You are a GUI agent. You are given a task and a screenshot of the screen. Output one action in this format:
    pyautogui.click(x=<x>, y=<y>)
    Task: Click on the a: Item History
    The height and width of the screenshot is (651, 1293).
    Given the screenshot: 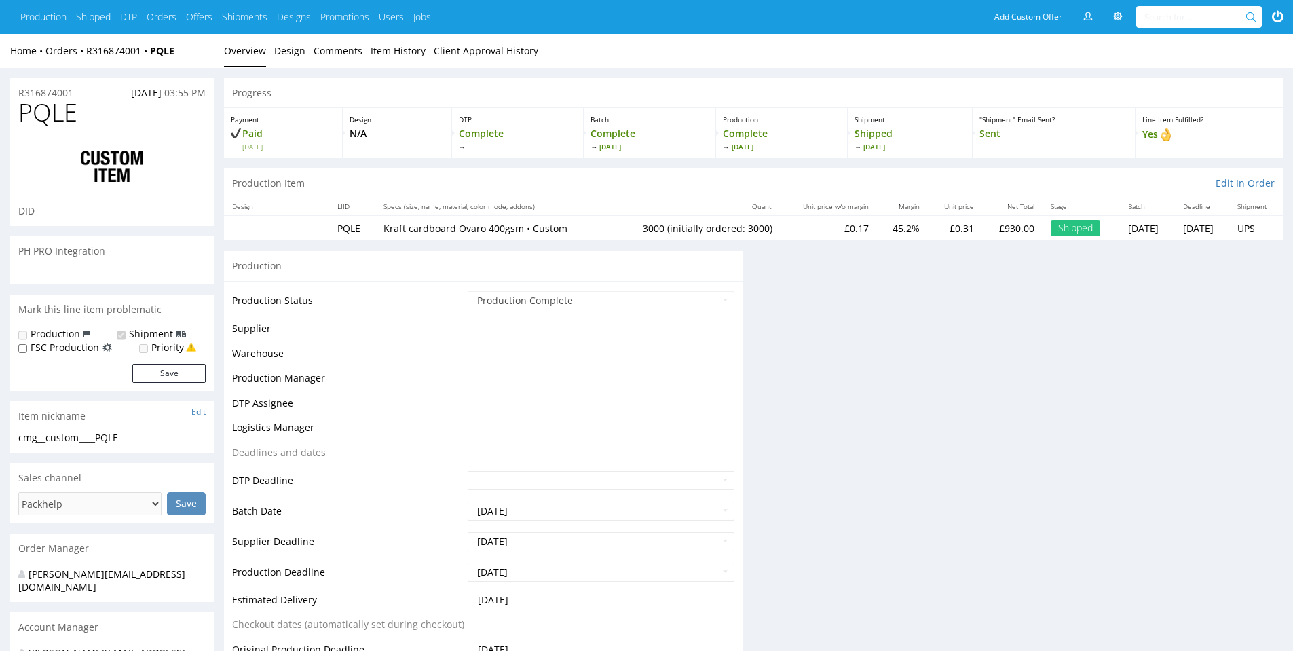 What is the action you would take?
    pyautogui.click(x=398, y=50)
    